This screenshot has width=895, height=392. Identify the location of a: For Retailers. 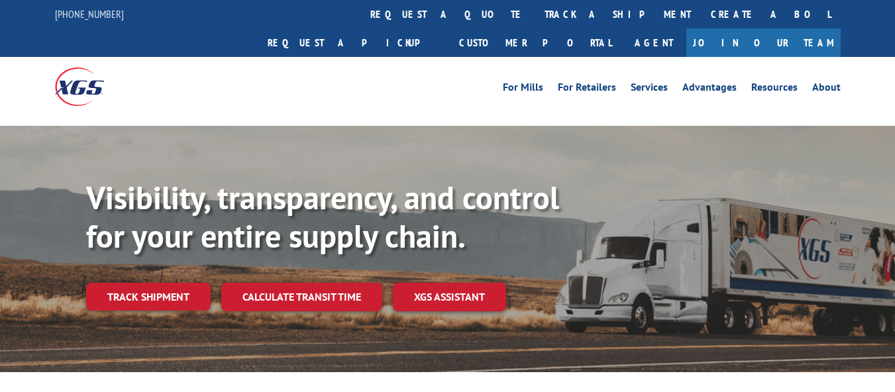
(587, 89).